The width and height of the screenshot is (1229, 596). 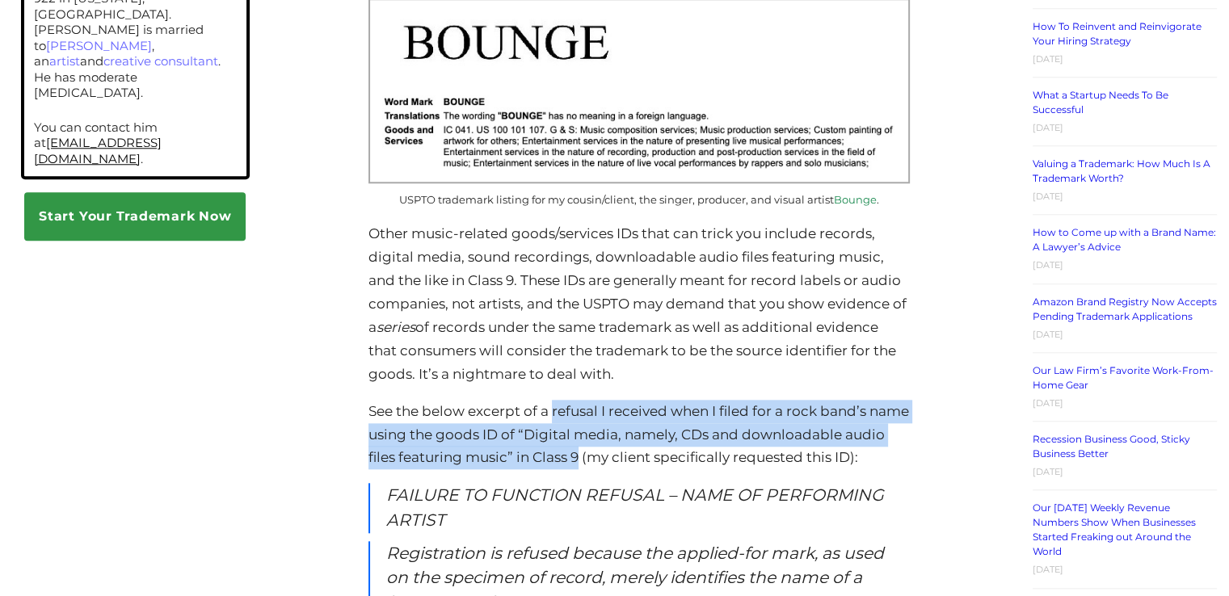 What do you see at coordinates (1117, 33) in the screenshot?
I see `a: How To Reinvent and Reinvigorate Your Hiring Strategy` at bounding box center [1117, 33].